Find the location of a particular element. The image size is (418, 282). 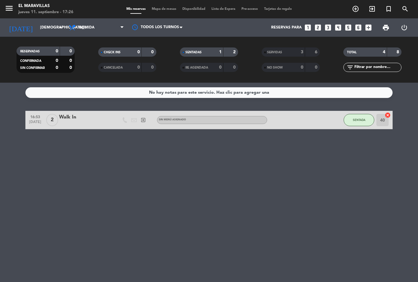

i: arrow_drop_down is located at coordinates (61, 28).